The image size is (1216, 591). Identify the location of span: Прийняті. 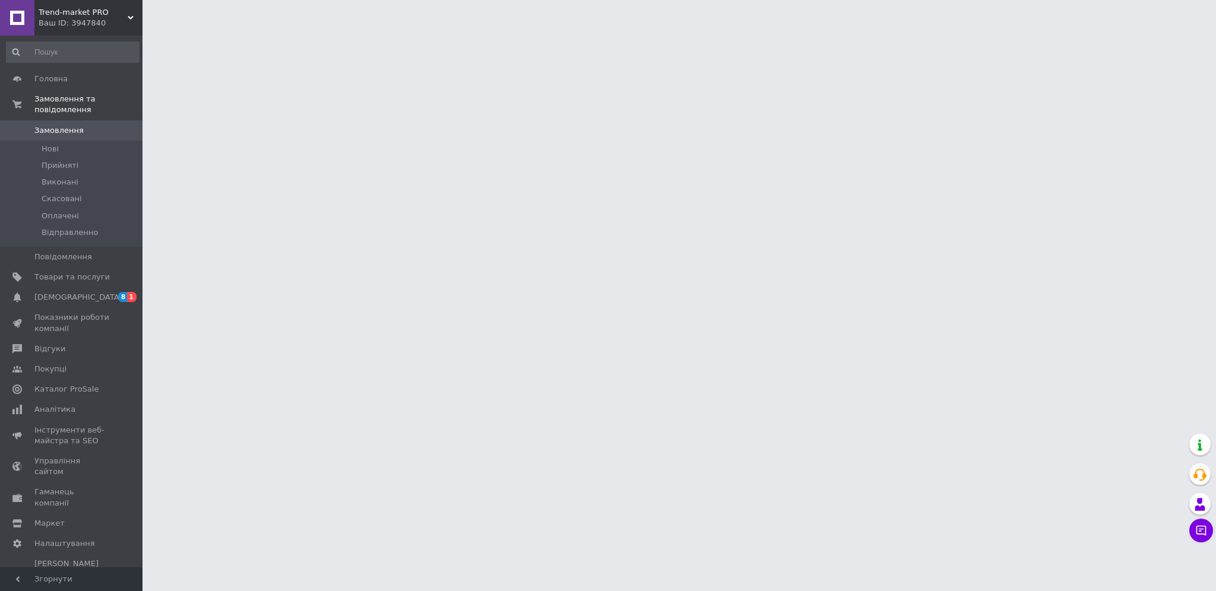
(60, 166).